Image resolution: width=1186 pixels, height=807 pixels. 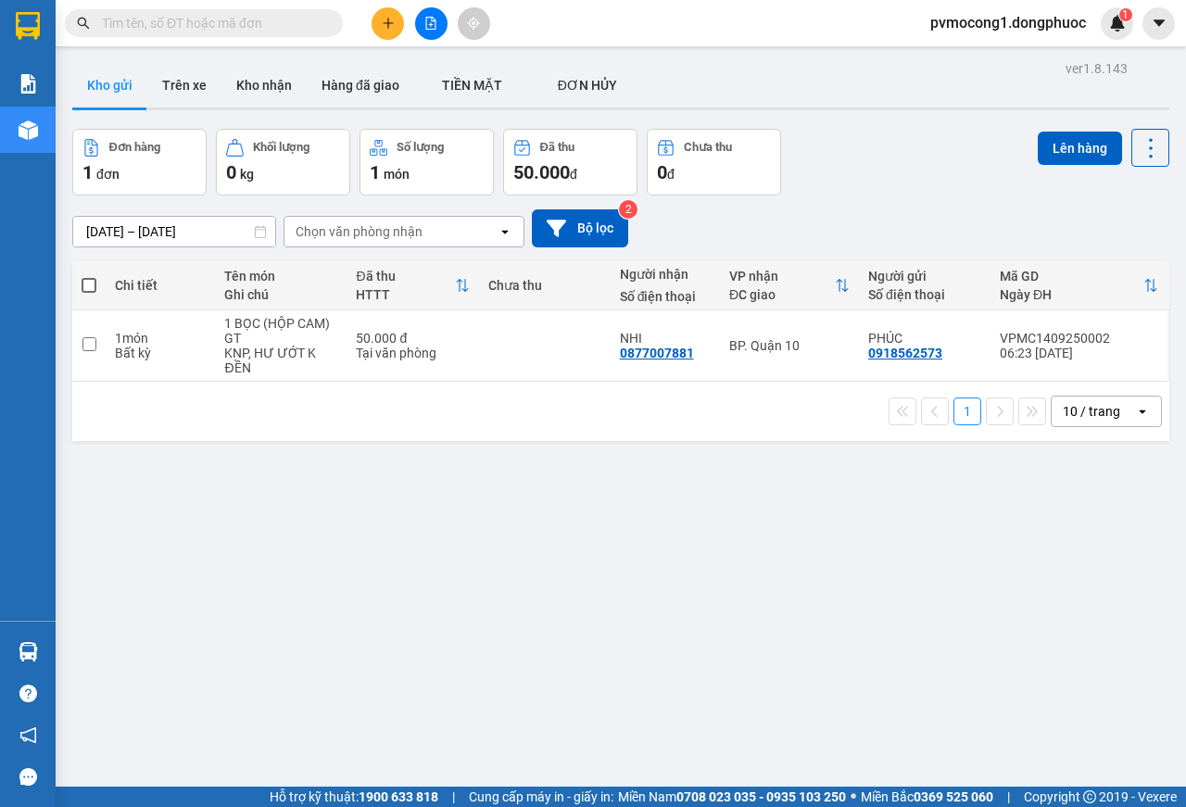 What do you see at coordinates (732, 797) in the screenshot?
I see `span: Miền Nam` at bounding box center [732, 797].